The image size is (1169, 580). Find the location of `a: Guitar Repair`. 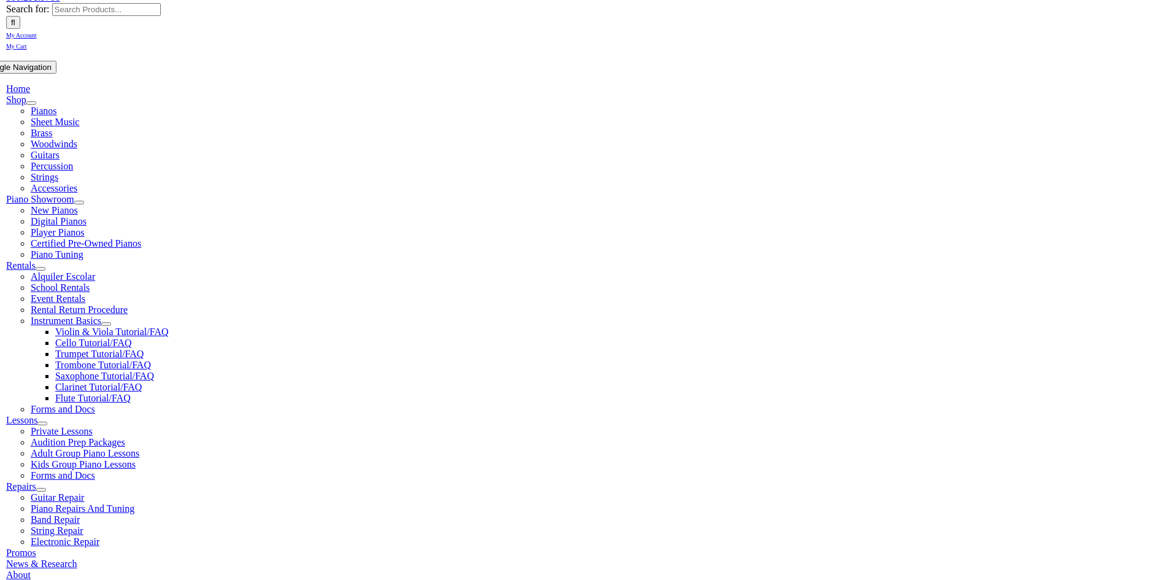

a: Guitar Repair is located at coordinates (58, 497).